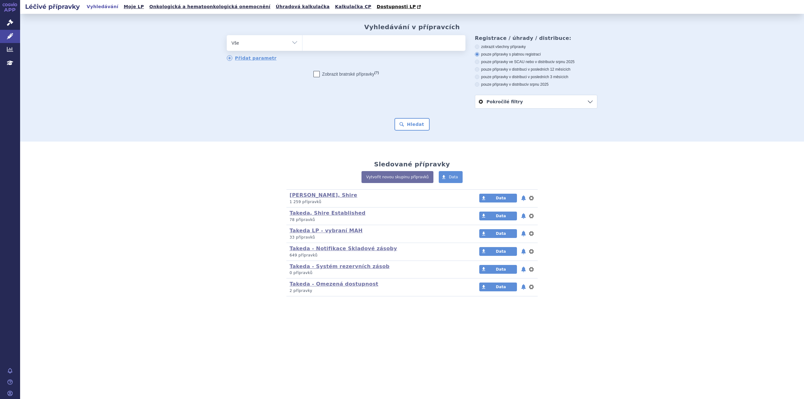  What do you see at coordinates (536, 77) in the screenshot?
I see `label: pouze přípravky v distribuci v posledních 3 měsících` at bounding box center [536, 77].